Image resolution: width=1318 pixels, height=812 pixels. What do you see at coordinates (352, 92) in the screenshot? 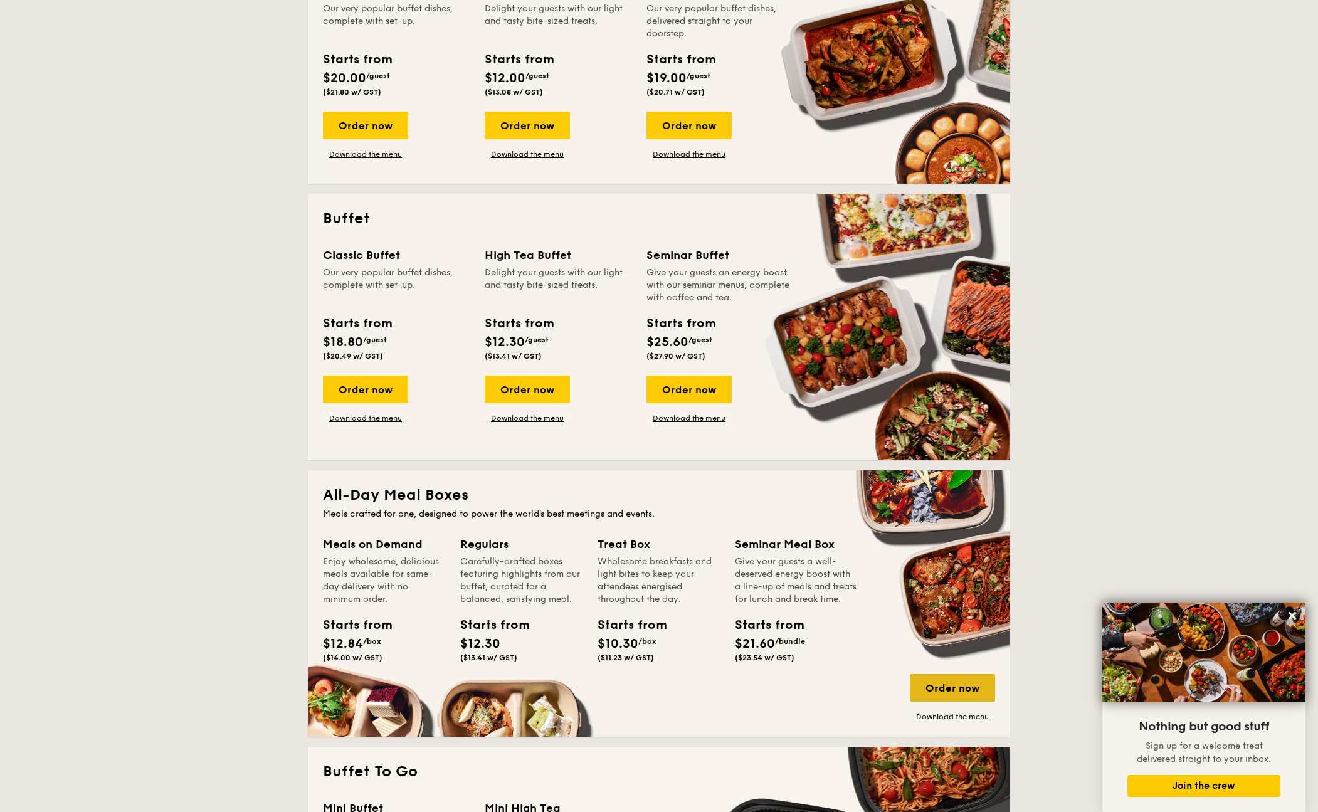
I see `span: ($21.80 w/ GST)` at bounding box center [352, 92].